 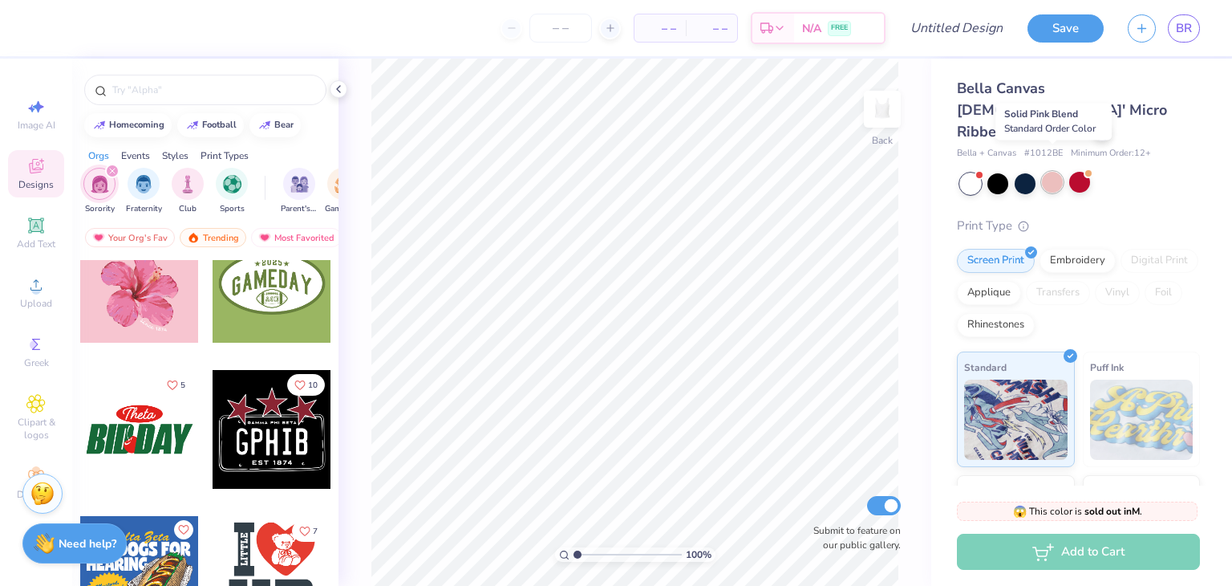 What do you see at coordinates (136, 156) in the screenshot?
I see `div: Events` at bounding box center [136, 156].